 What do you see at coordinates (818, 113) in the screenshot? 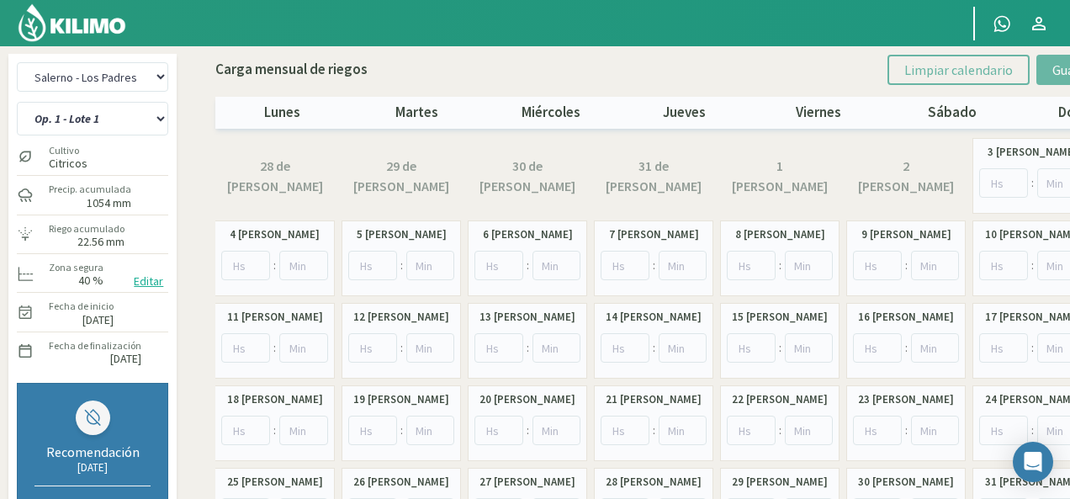
I see `p: viernes` at bounding box center [818, 113].